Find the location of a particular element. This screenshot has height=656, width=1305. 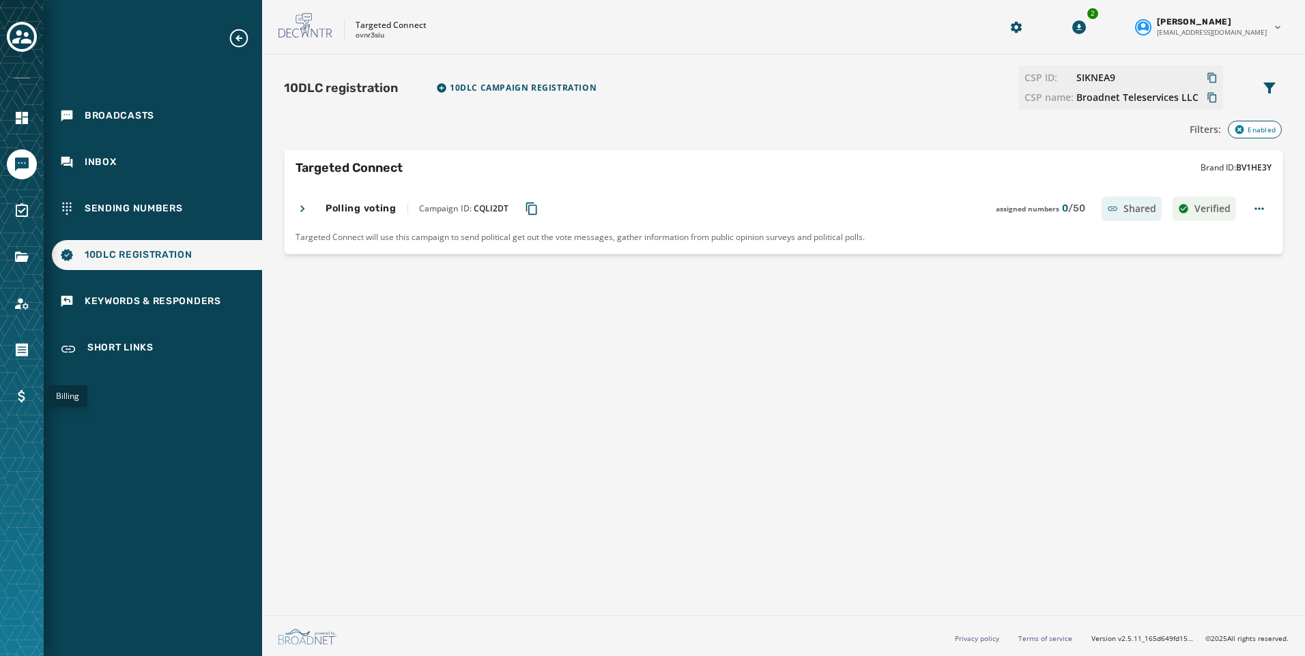

span: Inbox is located at coordinates (100, 162).